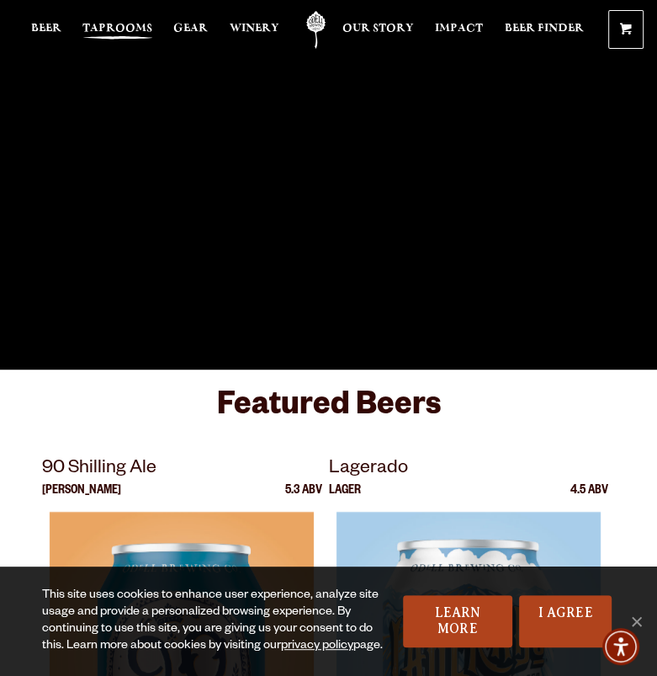 The image size is (657, 676). What do you see at coordinates (46, 29) in the screenshot?
I see `span: Beer` at bounding box center [46, 29].